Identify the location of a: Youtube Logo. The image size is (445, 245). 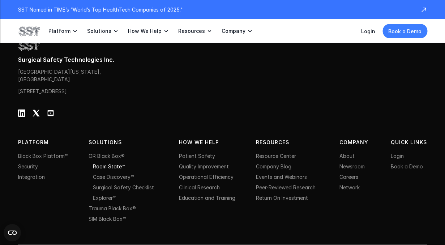
(51, 113).